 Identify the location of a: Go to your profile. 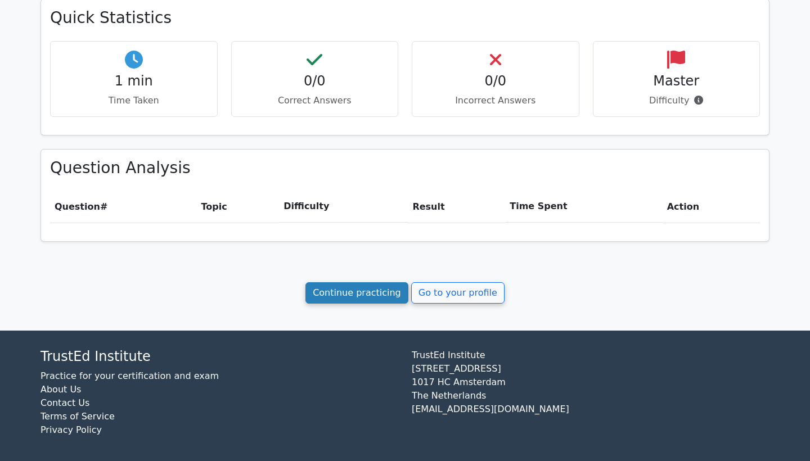
(458, 293).